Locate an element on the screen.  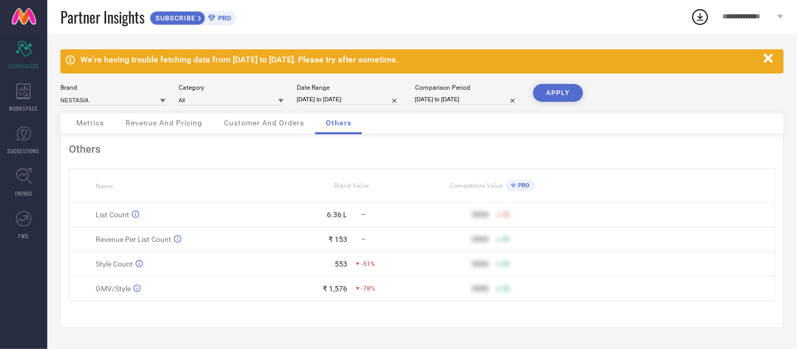
span: Revenue And Pricing is located at coordinates (164, 123).